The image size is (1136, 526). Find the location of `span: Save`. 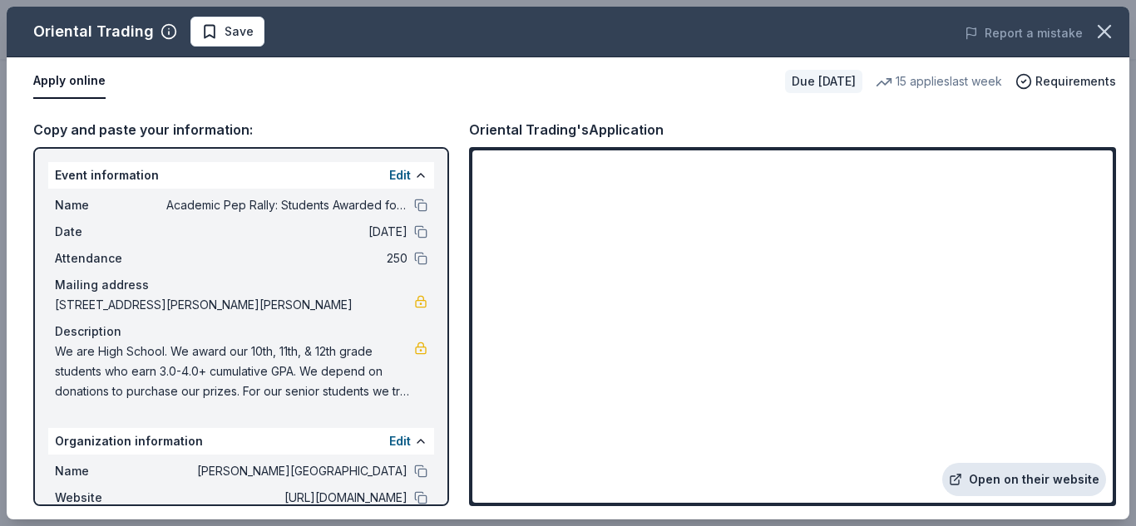

span: Save is located at coordinates (239, 32).